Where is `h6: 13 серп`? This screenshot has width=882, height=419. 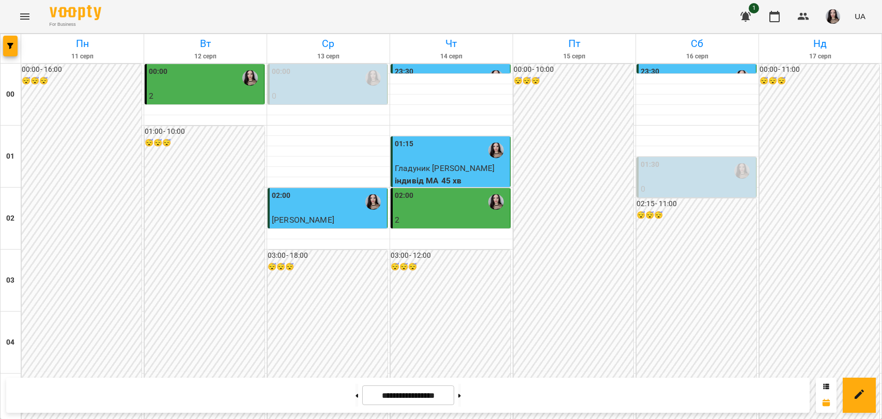
h6: 13 серп is located at coordinates (328, 56).